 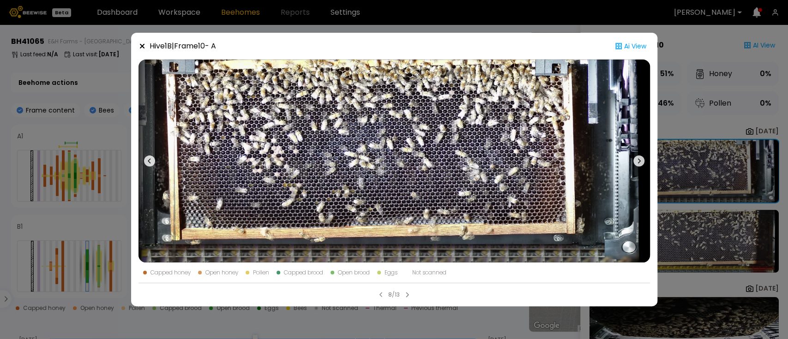 What do you see at coordinates (394, 161) in the screenshot?
I see `img: 20250917_140806-b-557.57-front-41065-CAAXCAHA.jpg` at bounding box center [394, 161].